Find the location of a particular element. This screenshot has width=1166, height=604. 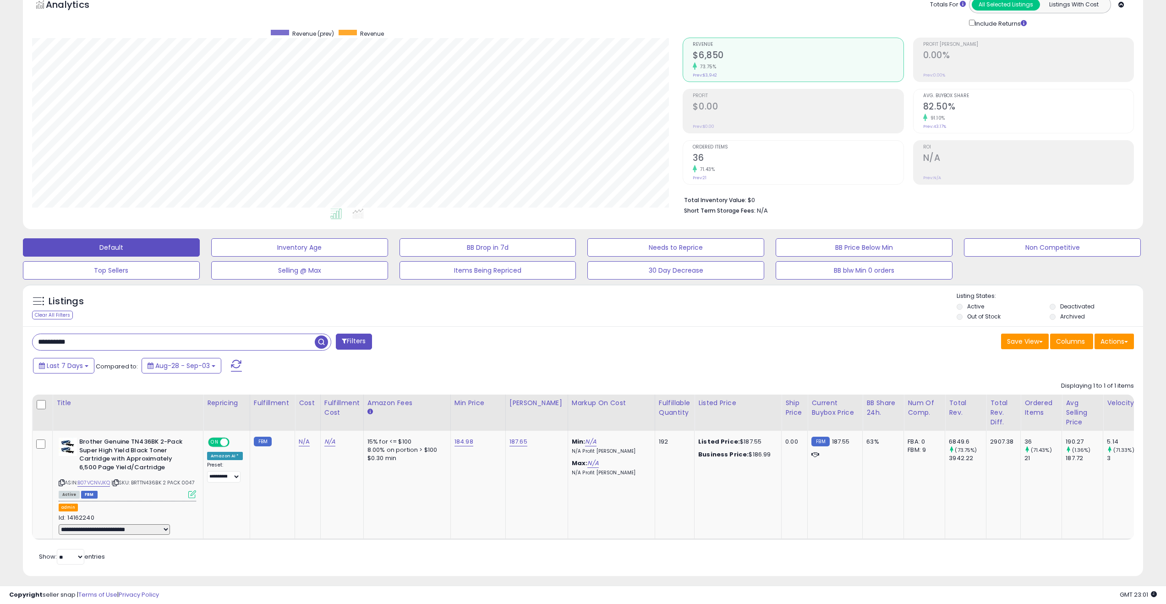

span: OFF is located at coordinates (235, 442).